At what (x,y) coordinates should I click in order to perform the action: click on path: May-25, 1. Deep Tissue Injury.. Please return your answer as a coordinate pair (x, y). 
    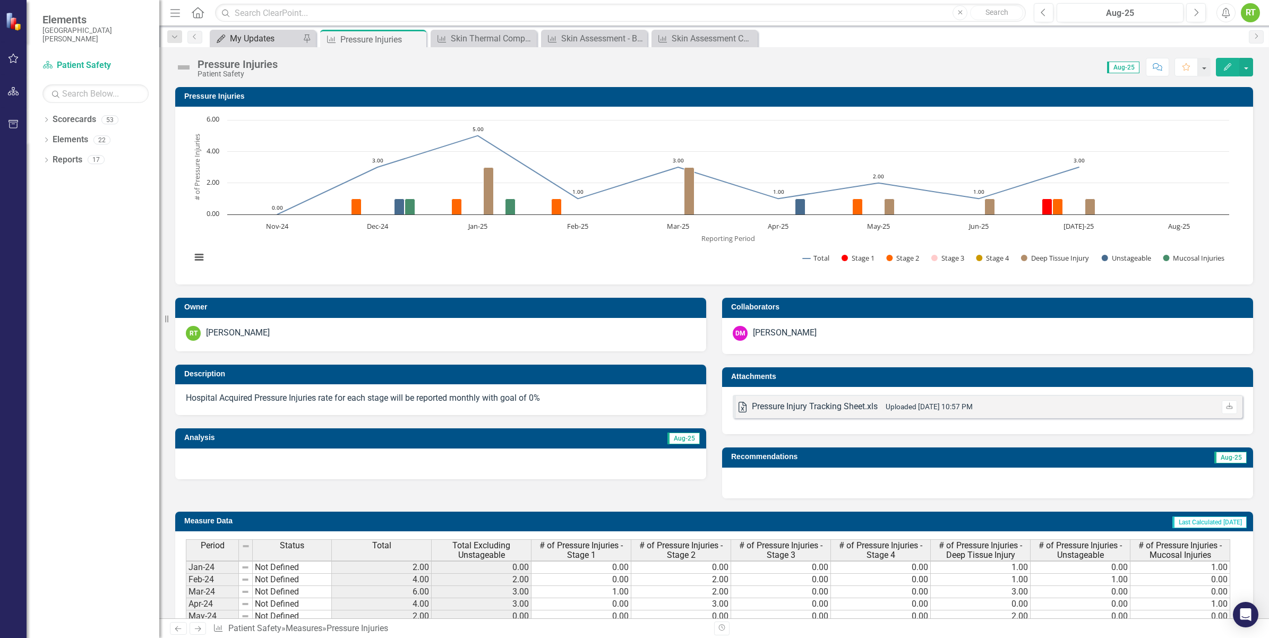
    Looking at the image, I should click on (889, 207).